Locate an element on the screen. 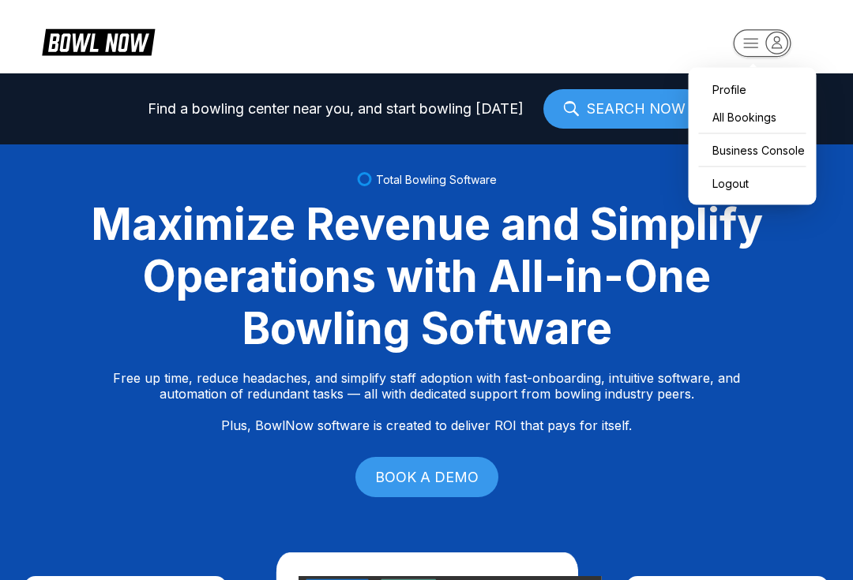  div: Logout is located at coordinates (724, 183).